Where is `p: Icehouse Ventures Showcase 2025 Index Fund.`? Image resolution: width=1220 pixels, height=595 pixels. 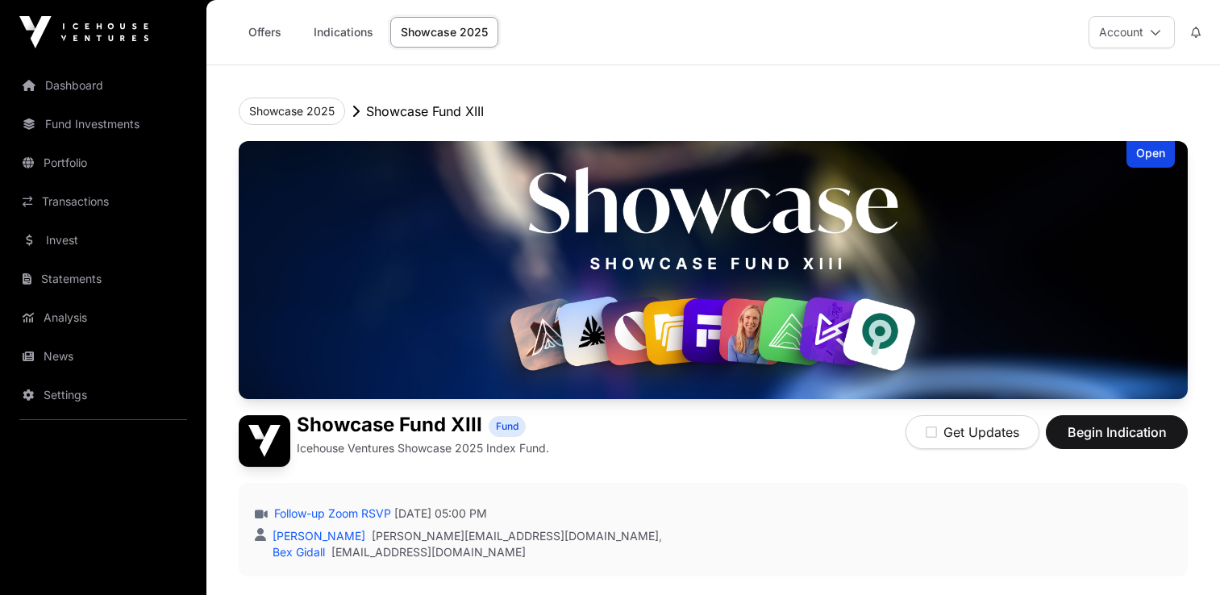
p: Icehouse Ventures Showcase 2025 Index Fund. is located at coordinates (423, 448).